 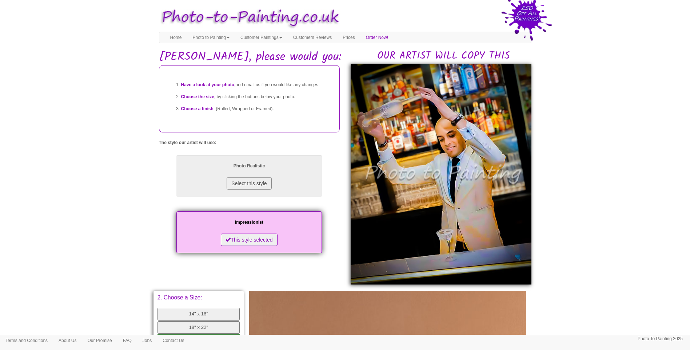 What do you see at coordinates (312, 37) in the screenshot?
I see `a: Customers Reviews` at bounding box center [312, 37].